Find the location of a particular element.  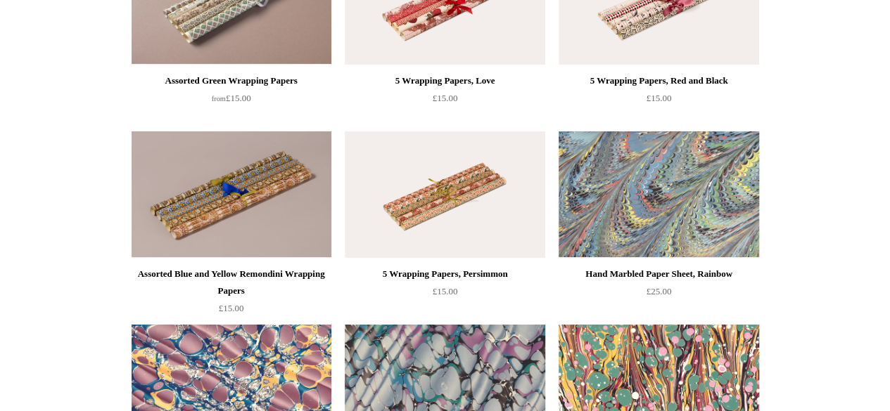

img: Assorted Blue and Yellow Remondini Wrapping Papers is located at coordinates (231, 195).